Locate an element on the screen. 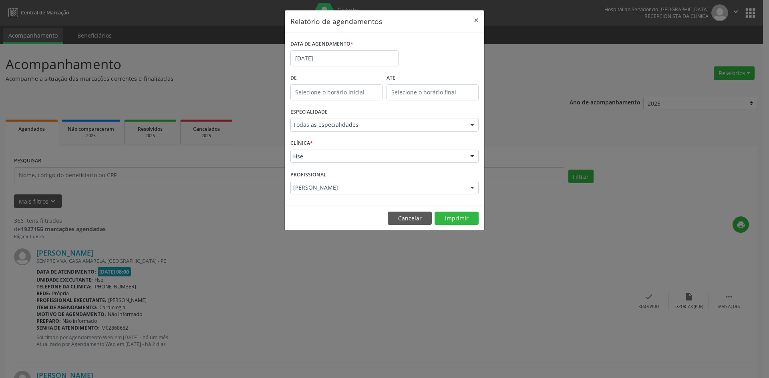  button: Imprimir is located at coordinates (457, 219).